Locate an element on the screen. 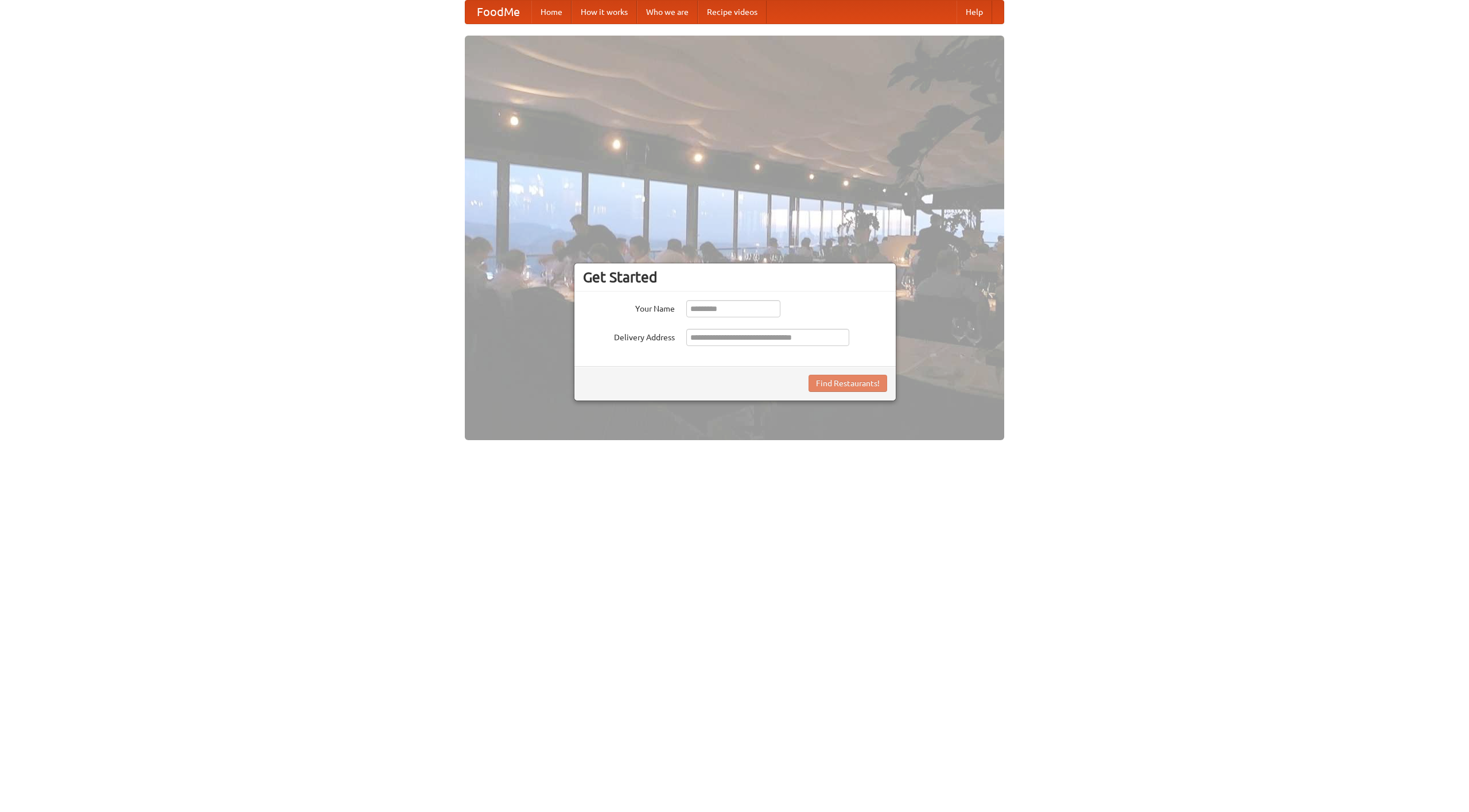  a: Who we are is located at coordinates (668, 13).